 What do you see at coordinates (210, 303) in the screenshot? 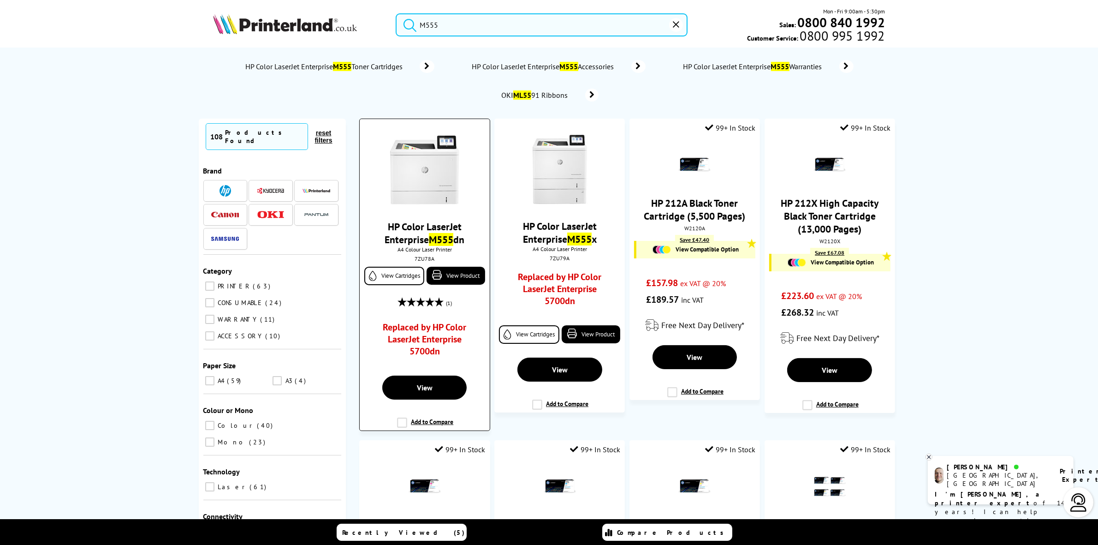
I see `input: CONSUMABLE 24` at bounding box center [210, 303].